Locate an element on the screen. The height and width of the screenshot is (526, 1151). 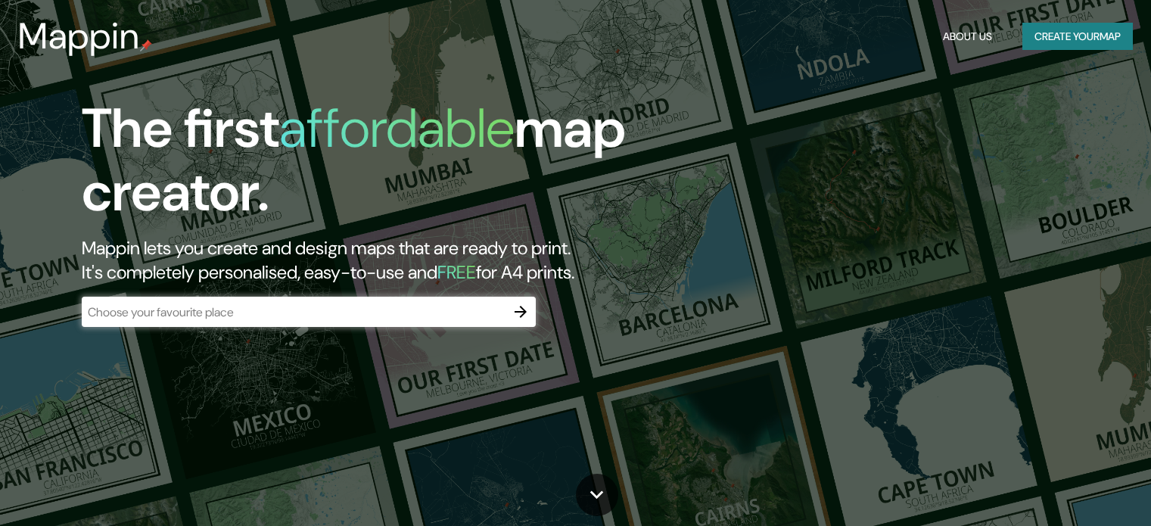
h5: FREE is located at coordinates (456, 272).